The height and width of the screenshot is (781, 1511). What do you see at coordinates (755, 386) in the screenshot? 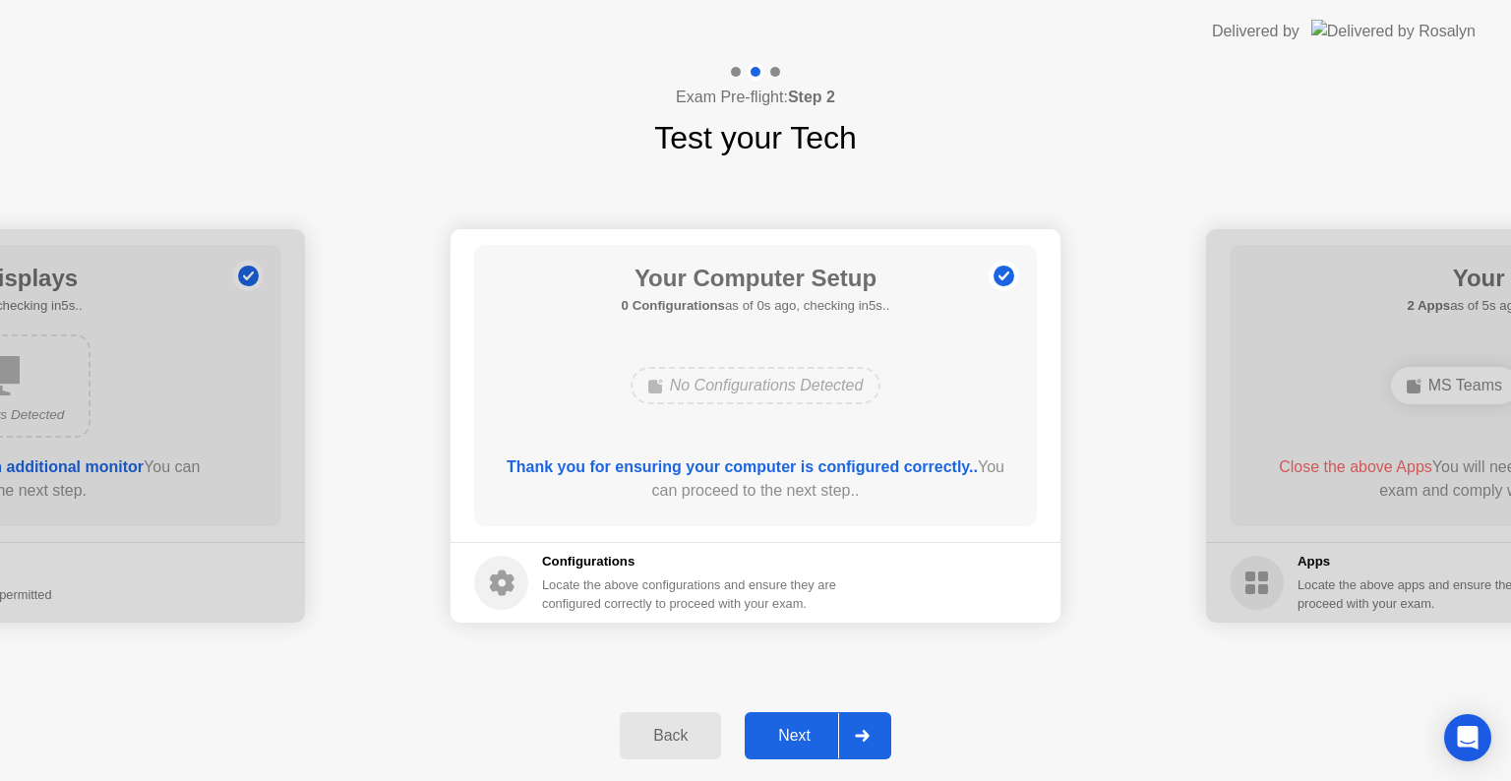
I see `div: No Configurations Detected` at bounding box center [755, 386].